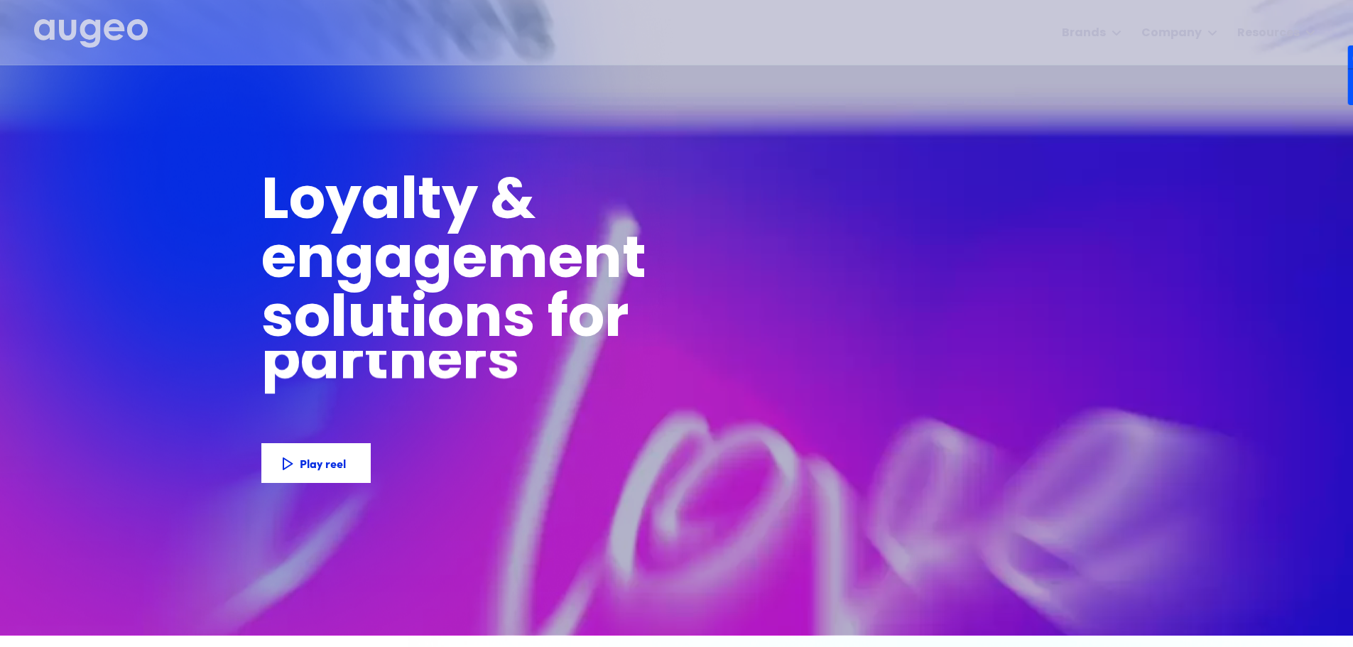 The height and width of the screenshot is (647, 1353). What do you see at coordinates (91, 34) in the screenshot?
I see `a: home` at bounding box center [91, 34].